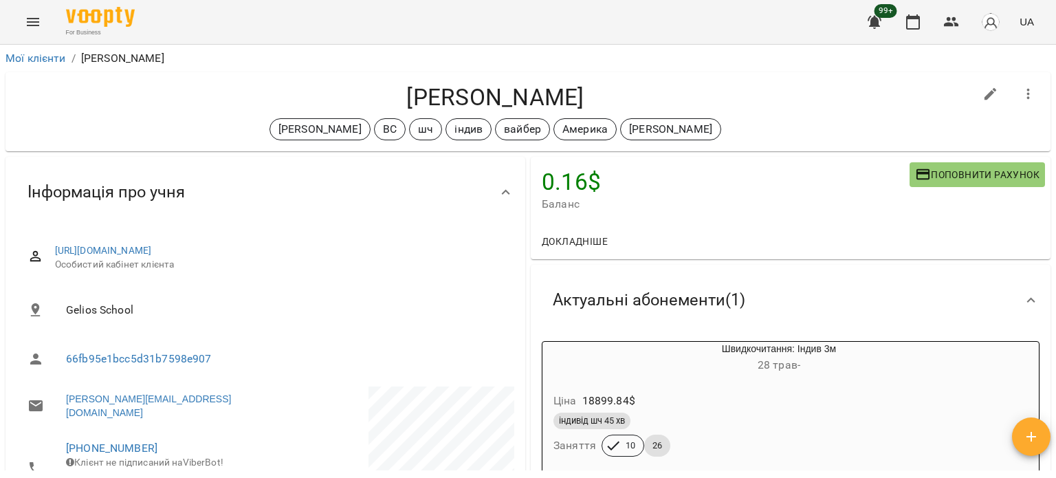  Describe the element at coordinates (139, 358) in the screenshot. I see `a: 66fb95e1bcc5d31b7598e907` at that location.